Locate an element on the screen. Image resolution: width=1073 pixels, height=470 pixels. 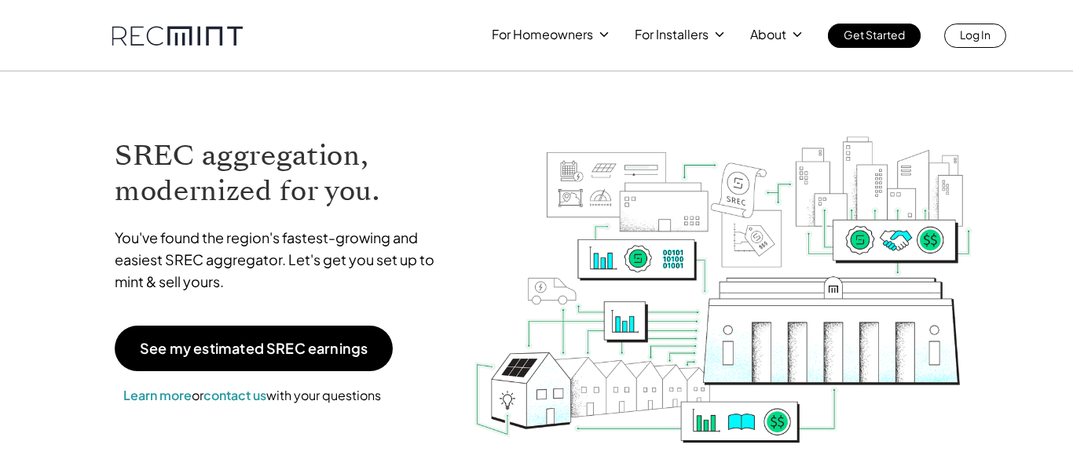
p: See my estimated SREC earnings is located at coordinates (254, 349).